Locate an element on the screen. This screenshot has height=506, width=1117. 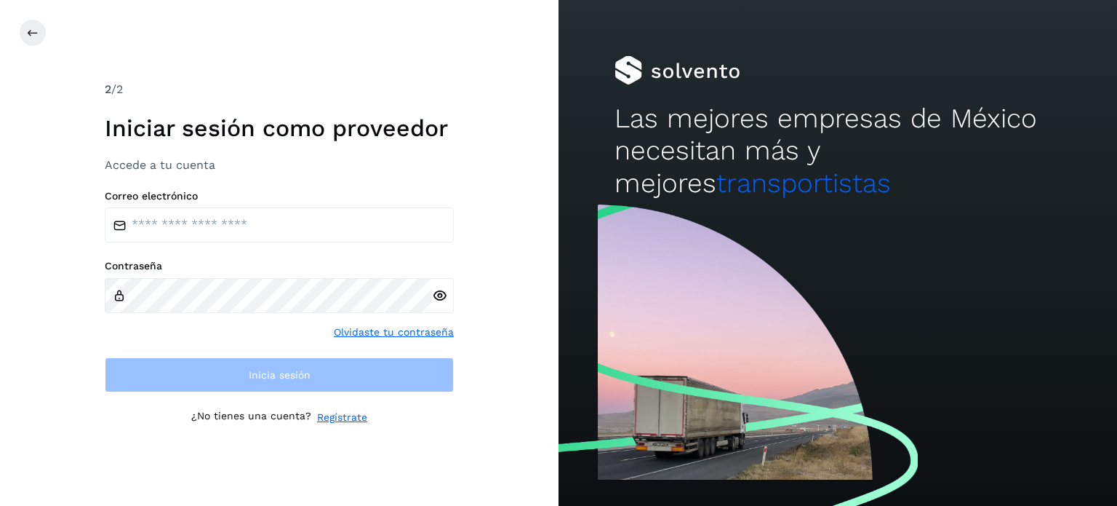
div: /2 is located at coordinates (279, 89).